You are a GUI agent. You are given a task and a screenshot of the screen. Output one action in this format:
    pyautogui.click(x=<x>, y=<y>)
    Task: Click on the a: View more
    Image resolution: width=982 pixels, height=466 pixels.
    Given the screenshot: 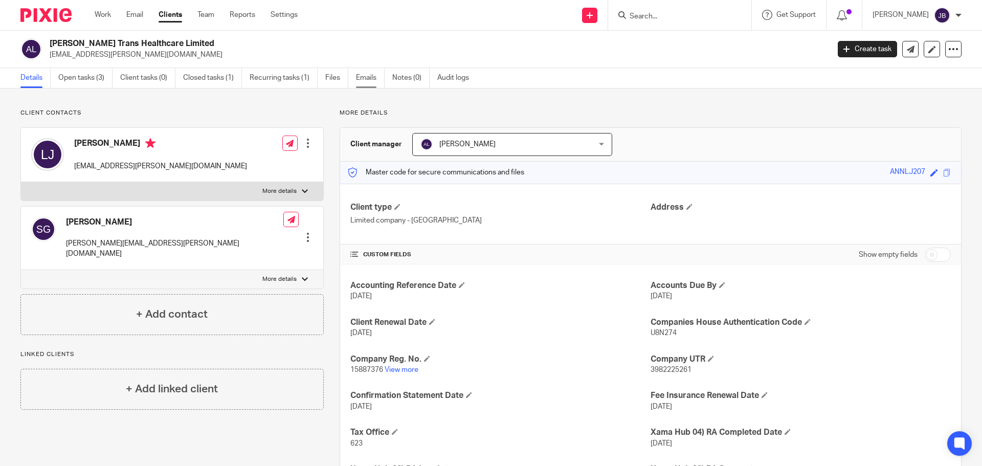 What is the action you would take?
    pyautogui.click(x=402, y=370)
    